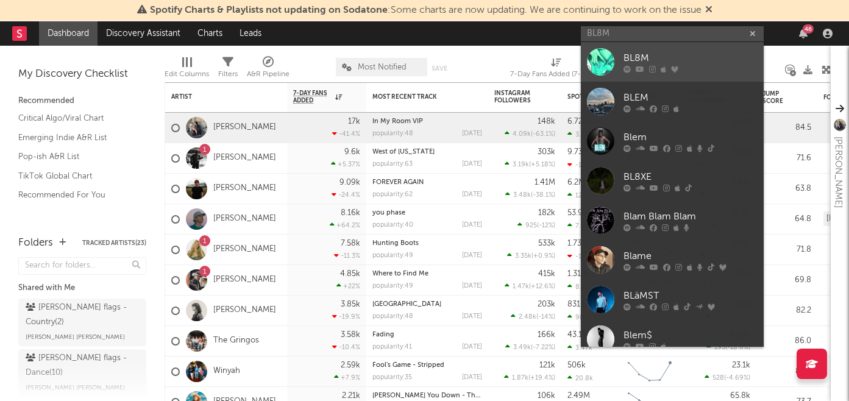 Image resolution: width=849 pixels, height=401 pixels. What do you see at coordinates (396, 243) in the screenshot?
I see `a: Hunting Boots` at bounding box center [396, 243].